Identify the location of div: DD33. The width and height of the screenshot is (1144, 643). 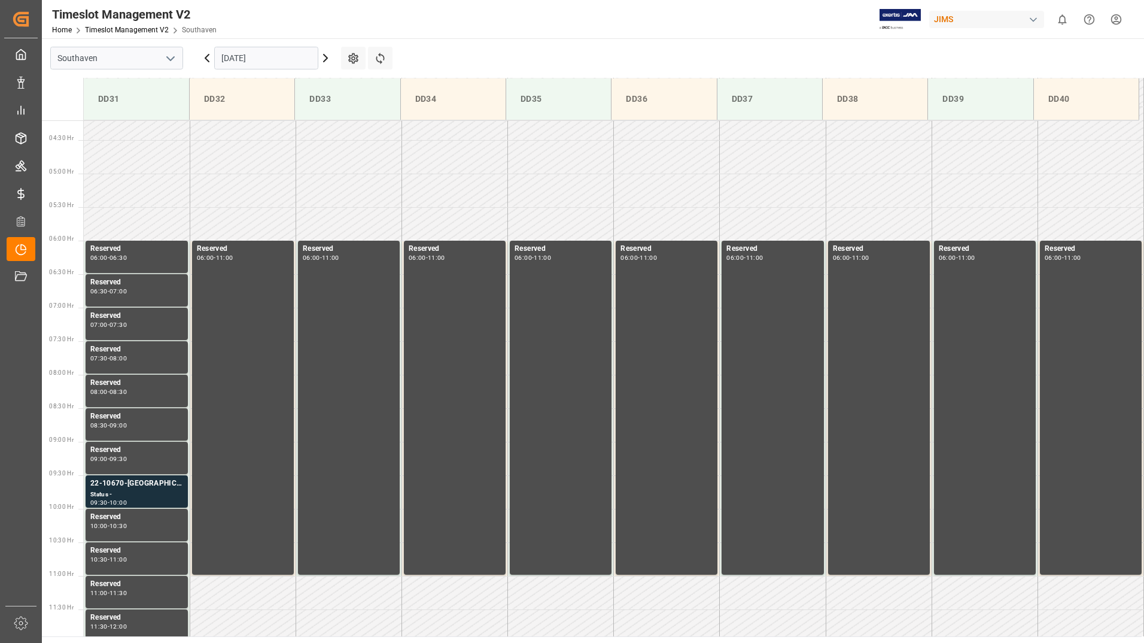
(347, 99).